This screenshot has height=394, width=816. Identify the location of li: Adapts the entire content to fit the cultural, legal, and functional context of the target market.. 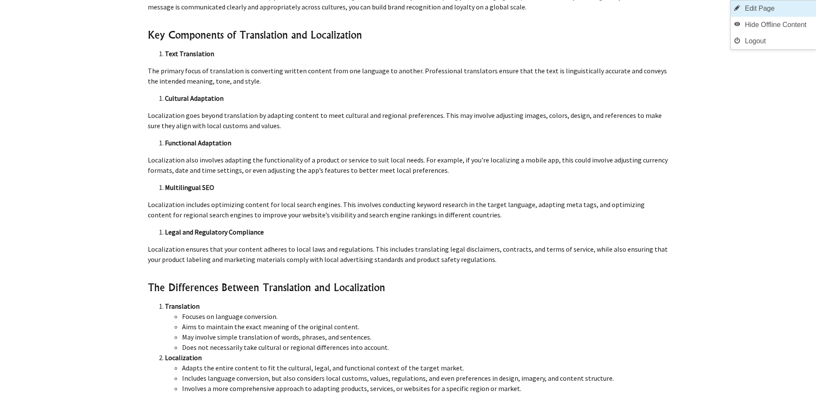
(425, 368).